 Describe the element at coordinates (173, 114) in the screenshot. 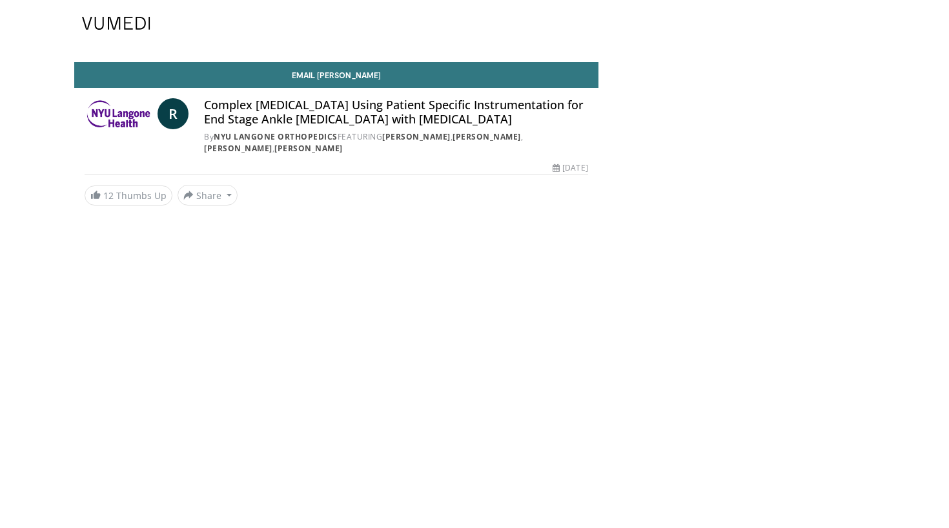

I see `span: R` at that location.